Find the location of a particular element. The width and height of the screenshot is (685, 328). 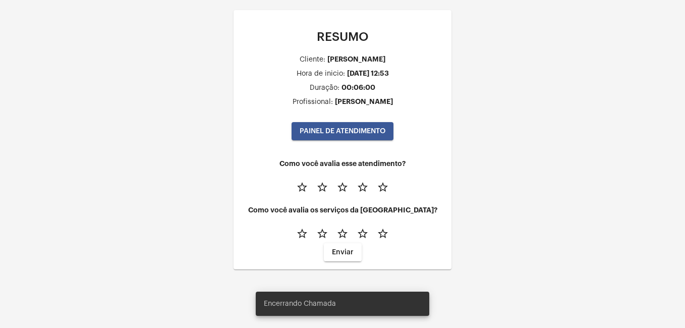

button: PAINEL DE ATENDIMENTO is located at coordinates (342, 131).